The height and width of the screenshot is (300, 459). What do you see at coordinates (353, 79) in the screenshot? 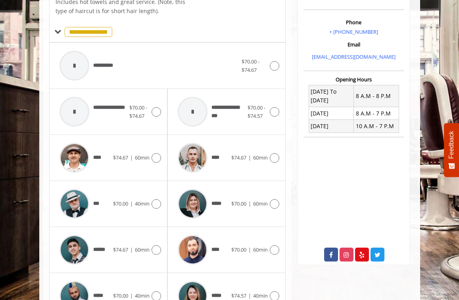
I see `h3: Opening Hours` at bounding box center [353, 79].